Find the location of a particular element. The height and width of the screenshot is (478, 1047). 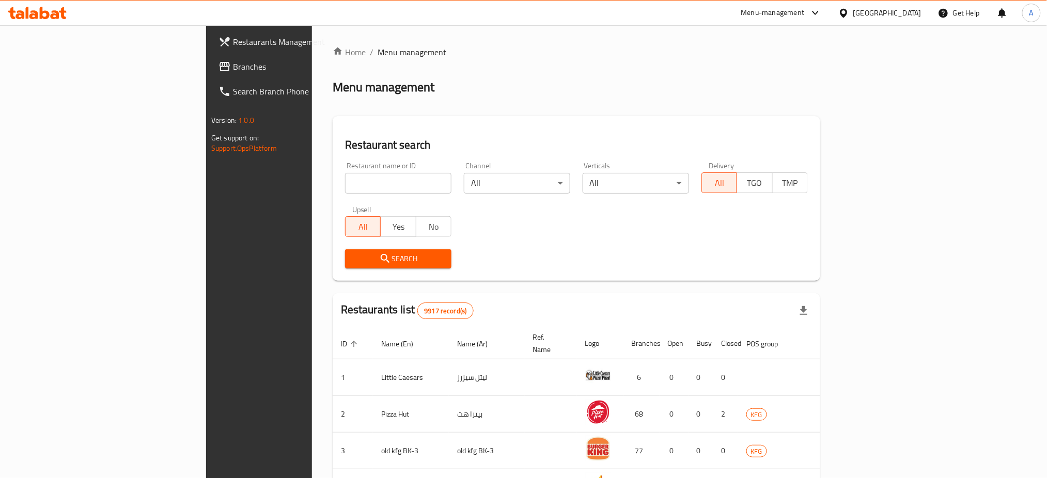

nav: breadcrumb is located at coordinates (577, 52).